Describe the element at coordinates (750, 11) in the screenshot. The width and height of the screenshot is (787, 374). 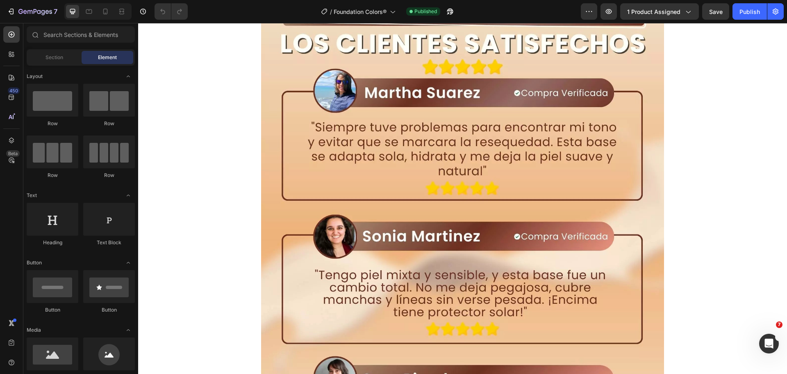
I see `div: Publish` at that location.